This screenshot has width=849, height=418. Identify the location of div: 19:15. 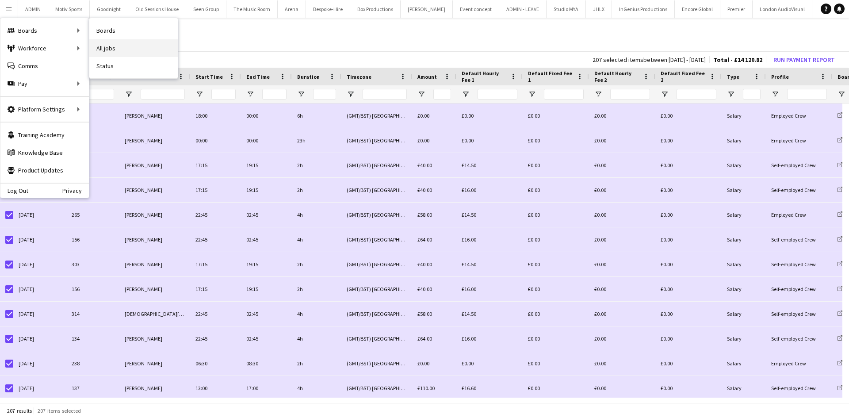
(266, 190).